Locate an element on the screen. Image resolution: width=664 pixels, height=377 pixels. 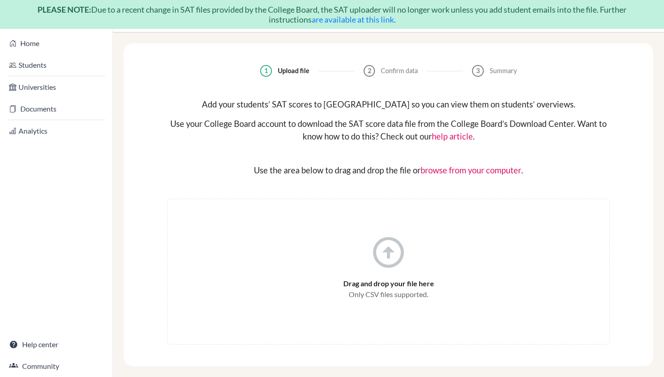
div: 3 is located at coordinates (478, 71).